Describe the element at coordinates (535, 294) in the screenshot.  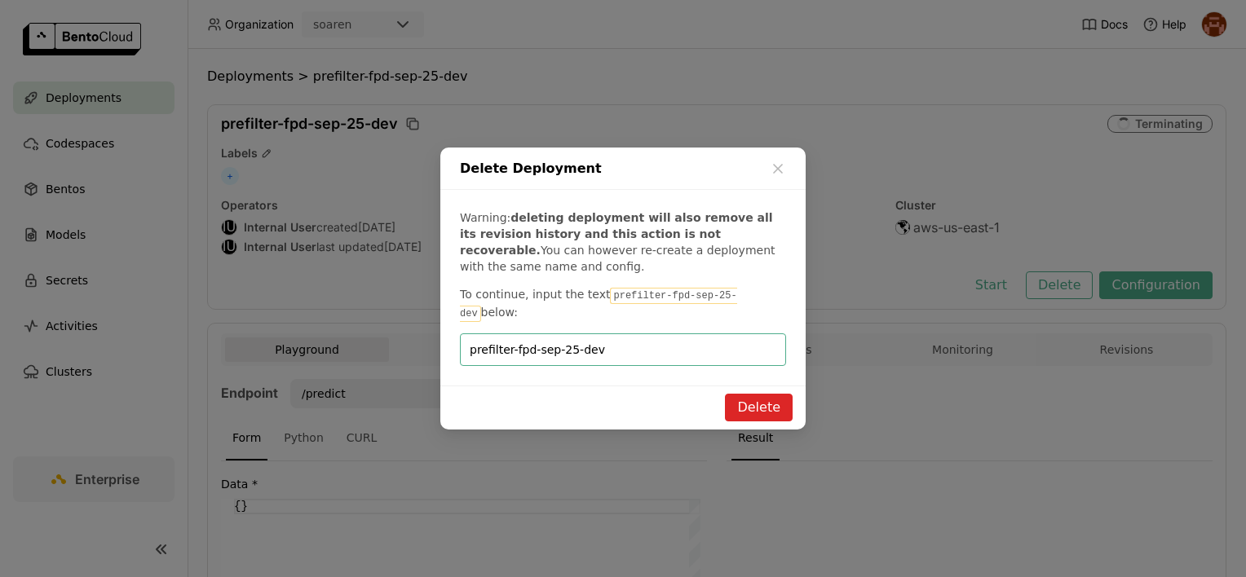
I see `span: To continue, input the text` at that location.